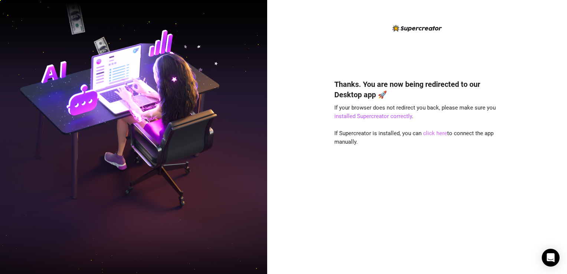 This screenshot has height=274, width=567. I want to click on a: click here, so click(435, 133).